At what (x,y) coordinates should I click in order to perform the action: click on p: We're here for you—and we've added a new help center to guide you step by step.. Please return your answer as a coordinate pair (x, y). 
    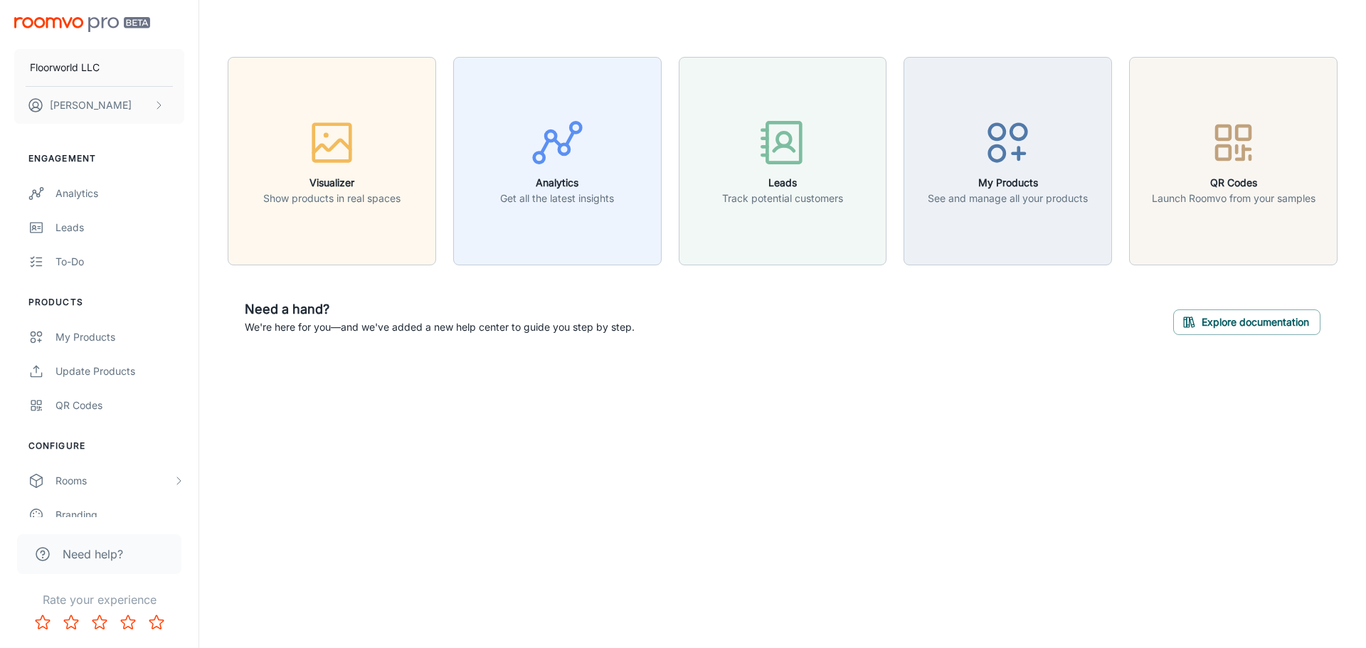
    Looking at the image, I should click on (440, 327).